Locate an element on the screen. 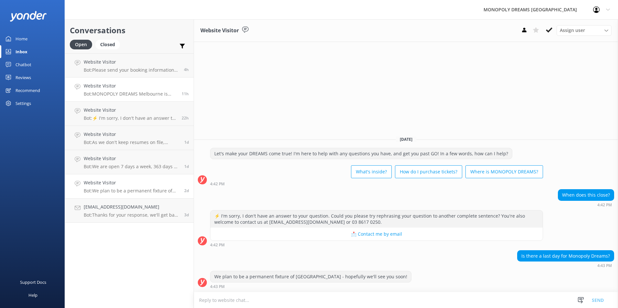  span: Sep 09 2025 02:01pm (UTC +10:00) Australia/Sydney is located at coordinates (186, 166).